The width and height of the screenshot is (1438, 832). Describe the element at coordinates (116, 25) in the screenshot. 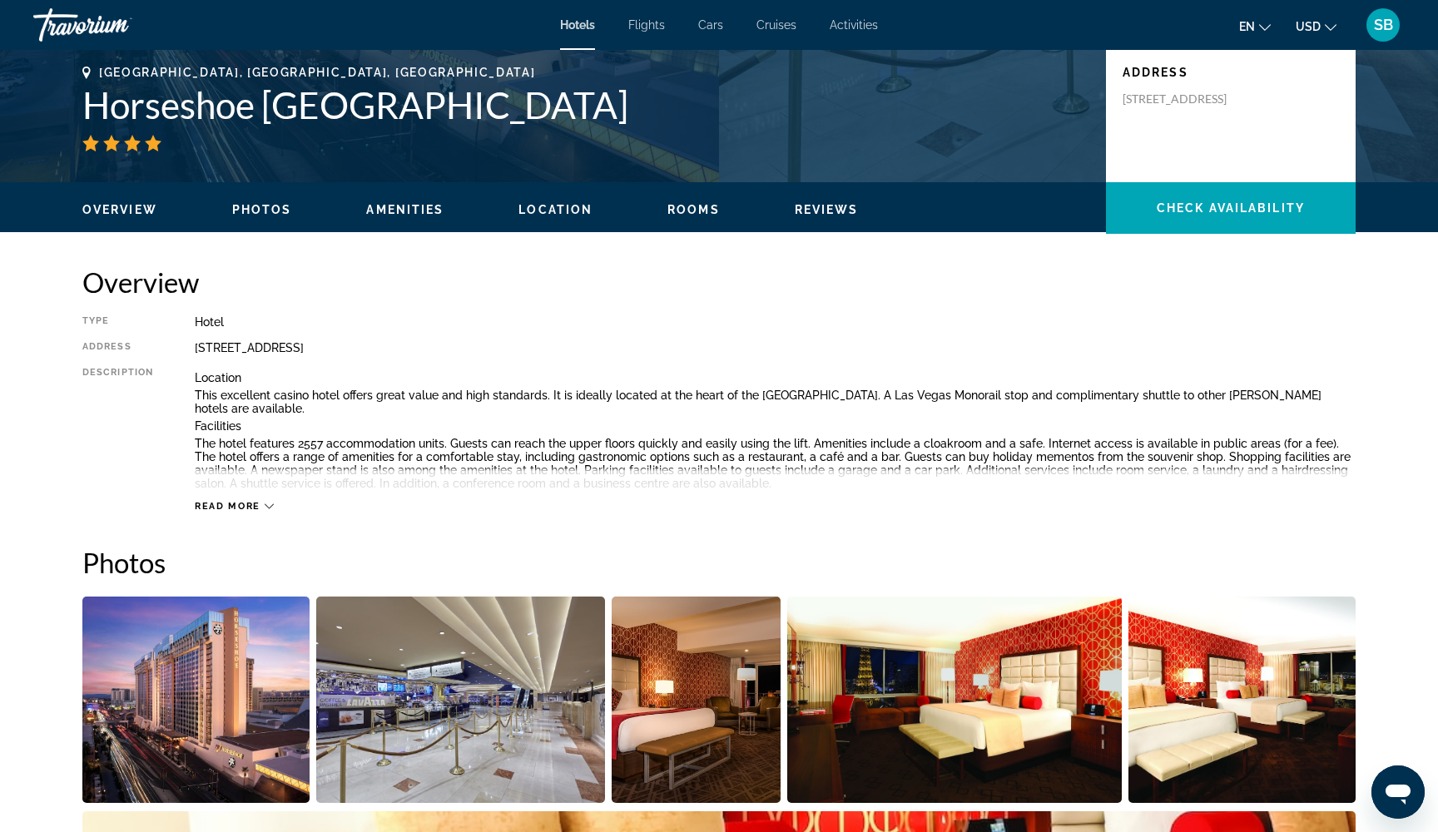

I see `a: Travorium` at that location.